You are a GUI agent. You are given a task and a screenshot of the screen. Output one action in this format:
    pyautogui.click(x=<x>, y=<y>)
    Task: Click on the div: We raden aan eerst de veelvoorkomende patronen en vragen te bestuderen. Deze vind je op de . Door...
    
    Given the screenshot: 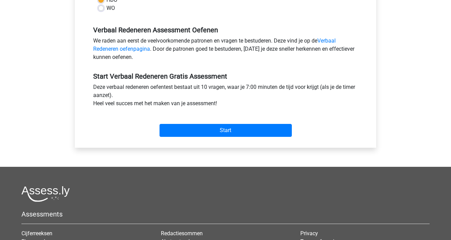 What is the action you would take?
    pyautogui.click(x=225, y=50)
    